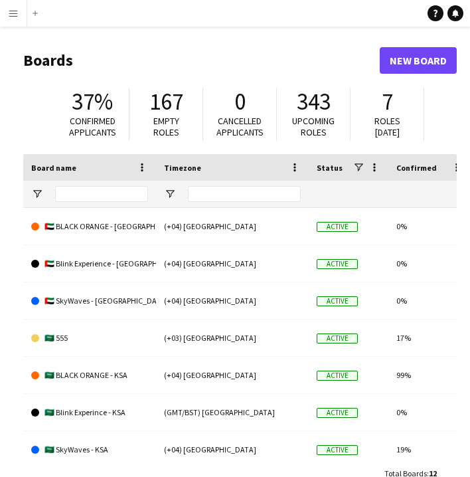 The image size is (470, 477). What do you see at coordinates (92, 126) in the screenshot?
I see `span: Confirmed applicants` at bounding box center [92, 126].